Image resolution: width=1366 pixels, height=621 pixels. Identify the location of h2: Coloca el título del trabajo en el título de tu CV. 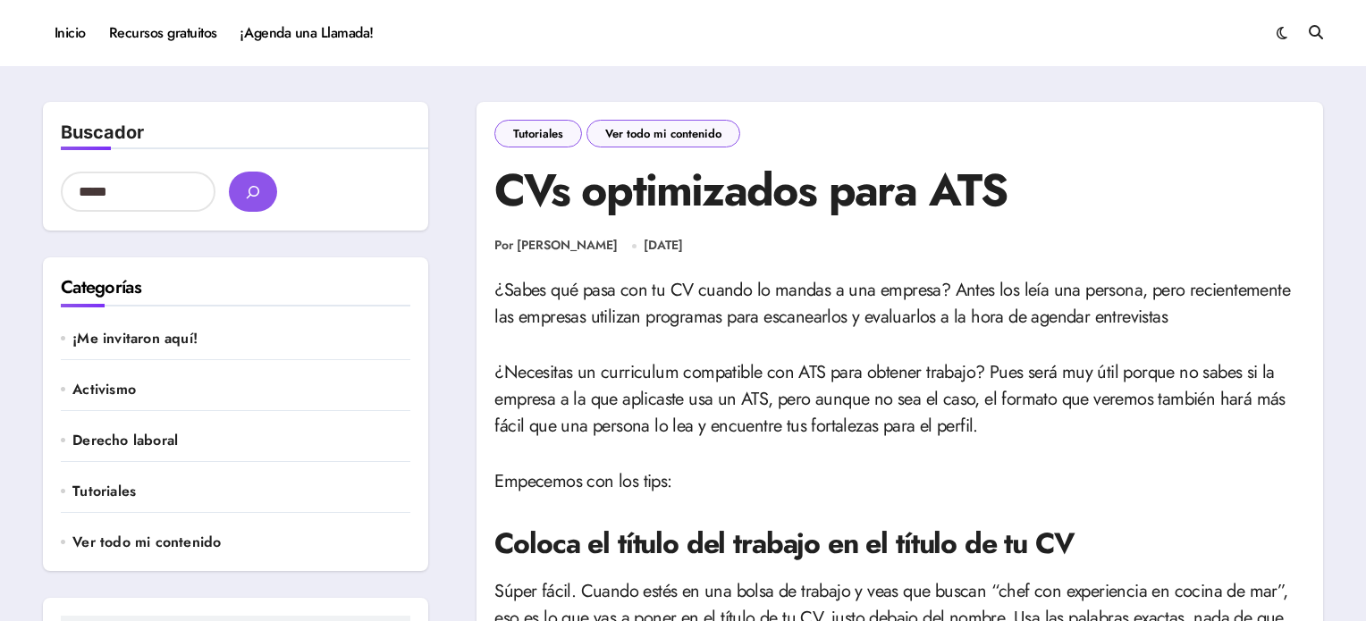
(900, 544).